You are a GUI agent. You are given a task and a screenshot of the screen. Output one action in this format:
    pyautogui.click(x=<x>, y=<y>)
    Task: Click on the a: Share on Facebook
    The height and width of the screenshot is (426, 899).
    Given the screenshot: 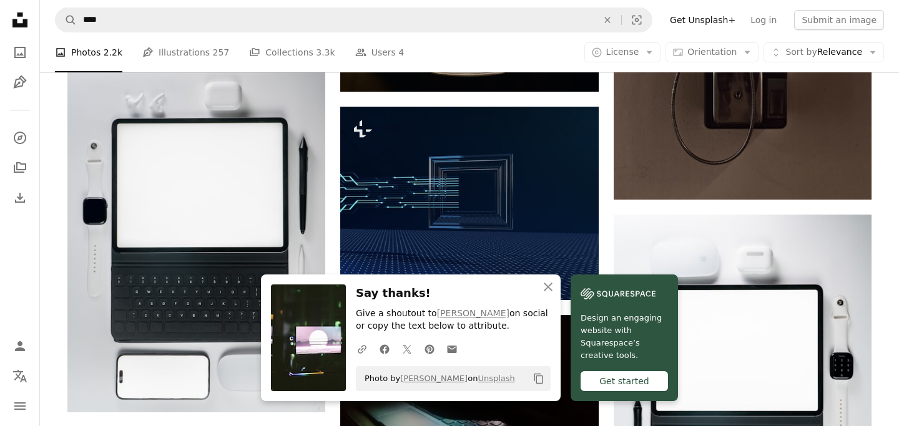 What is the action you would take?
    pyautogui.click(x=385, y=349)
    